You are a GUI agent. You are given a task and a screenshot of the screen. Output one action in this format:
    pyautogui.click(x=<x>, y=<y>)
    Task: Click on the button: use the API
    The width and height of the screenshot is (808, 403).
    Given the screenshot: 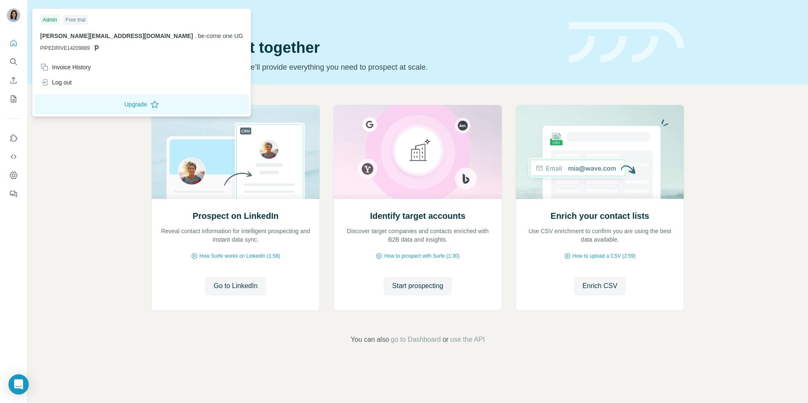 What is the action you would take?
    pyautogui.click(x=467, y=340)
    